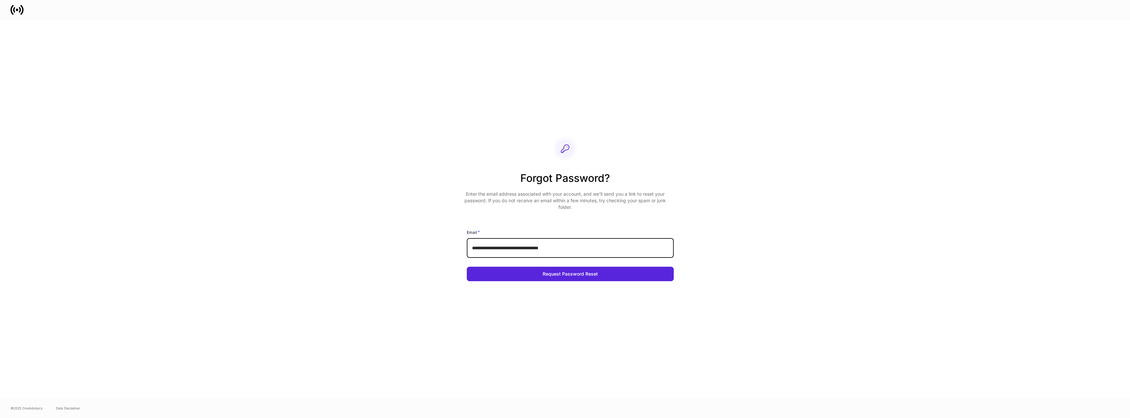 This screenshot has width=1130, height=418. I want to click on p: Enter the email address associated with your account, and we’ll send you a link to reset your pas..., so click(565, 200).